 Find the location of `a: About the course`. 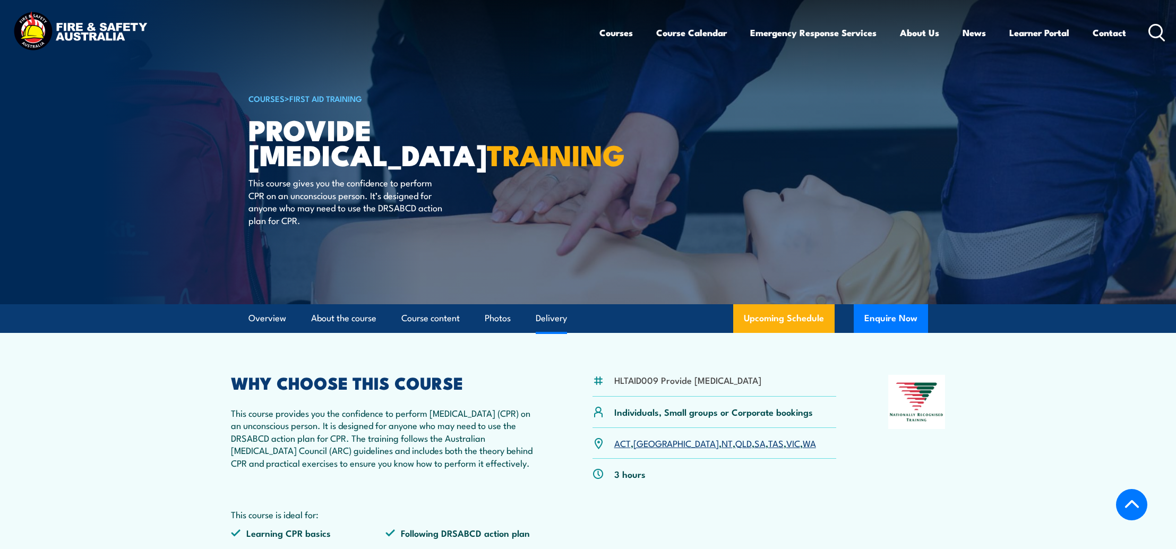

a: About the course is located at coordinates (343, 318).